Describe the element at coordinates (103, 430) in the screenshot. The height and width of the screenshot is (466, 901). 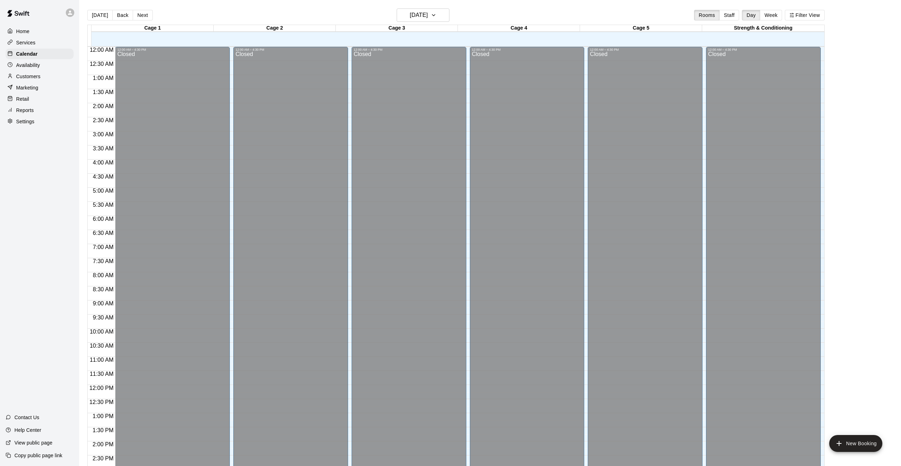
I see `span: 1:30 PM` at that location.